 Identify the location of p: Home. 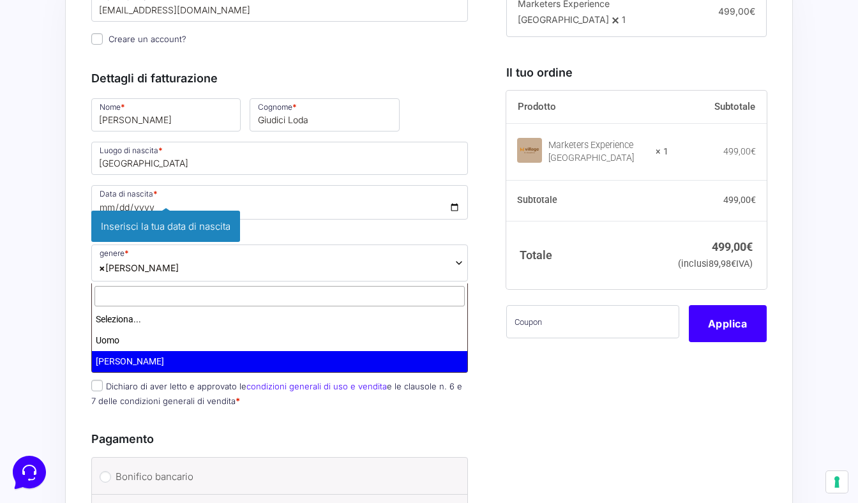
(49, 409).